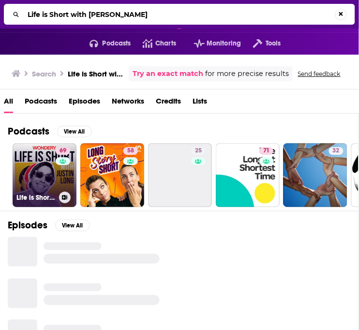  Describe the element at coordinates (199, 151) in the screenshot. I see `span: 25` at that location.